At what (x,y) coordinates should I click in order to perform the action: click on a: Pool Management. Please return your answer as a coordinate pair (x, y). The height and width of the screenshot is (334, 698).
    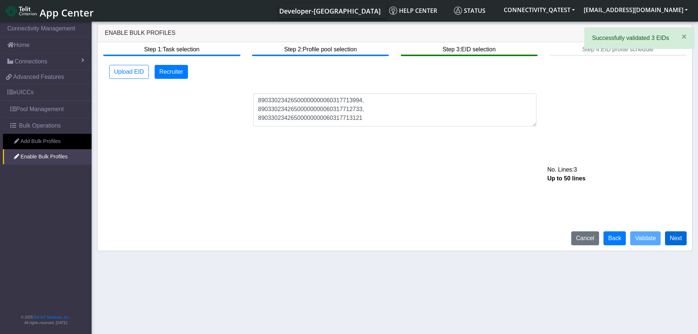
    Looking at the image, I should click on (47, 109).